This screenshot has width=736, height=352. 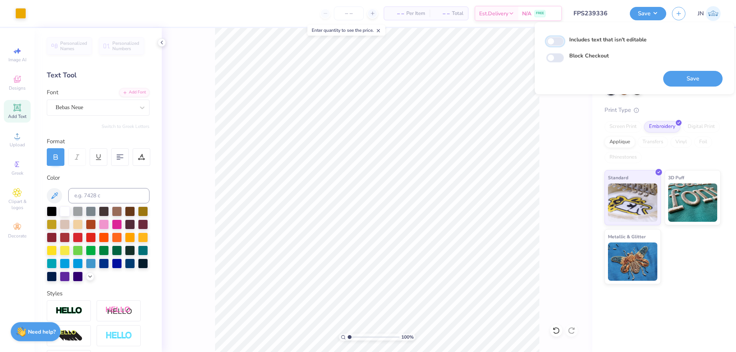 What do you see at coordinates (126, 46) in the screenshot?
I see `span: Personalized Numbers` at bounding box center [126, 46].